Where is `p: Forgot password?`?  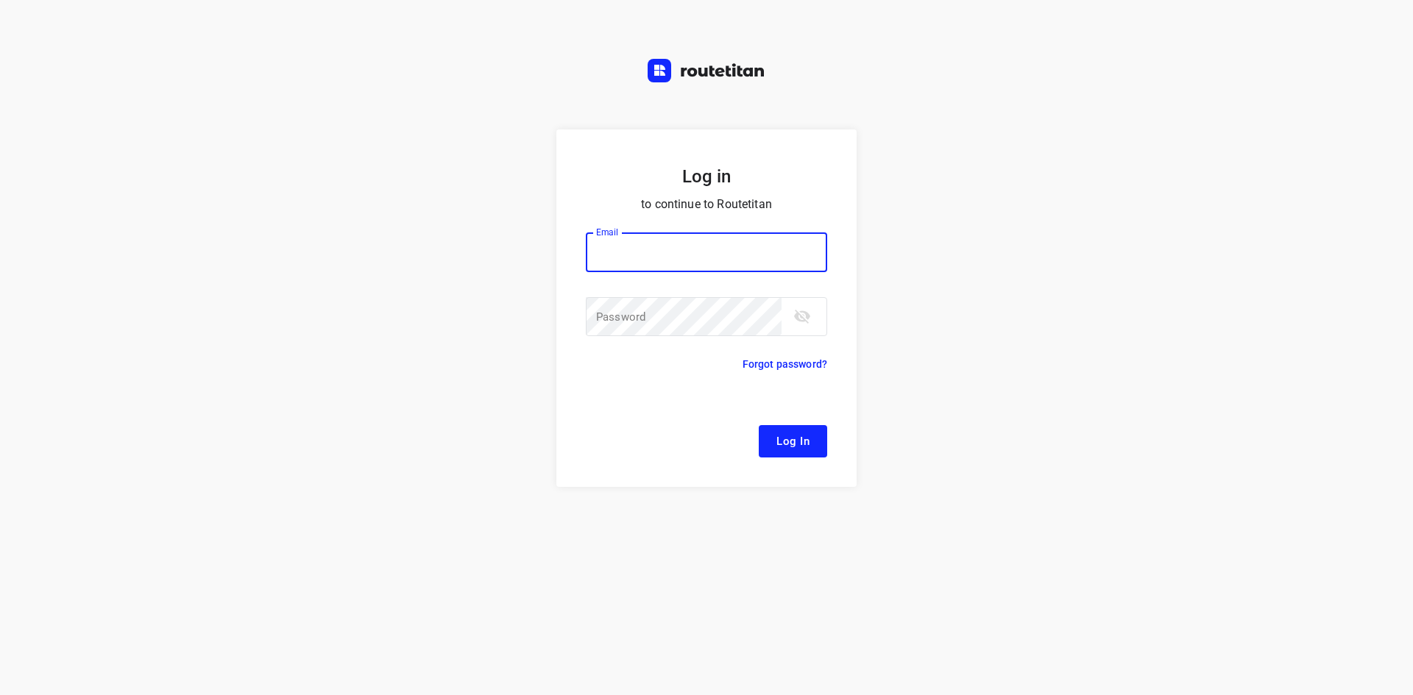
p: Forgot password? is located at coordinates (785, 364).